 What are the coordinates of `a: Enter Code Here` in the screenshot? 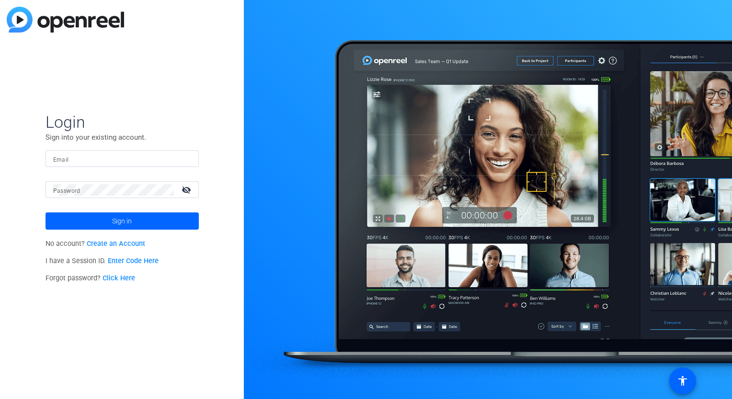 It's located at (133, 261).